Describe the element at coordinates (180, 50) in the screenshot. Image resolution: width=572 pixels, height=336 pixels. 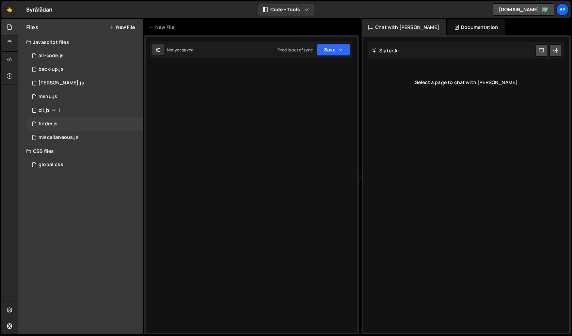
I see `div: Not yet saved` at that location.